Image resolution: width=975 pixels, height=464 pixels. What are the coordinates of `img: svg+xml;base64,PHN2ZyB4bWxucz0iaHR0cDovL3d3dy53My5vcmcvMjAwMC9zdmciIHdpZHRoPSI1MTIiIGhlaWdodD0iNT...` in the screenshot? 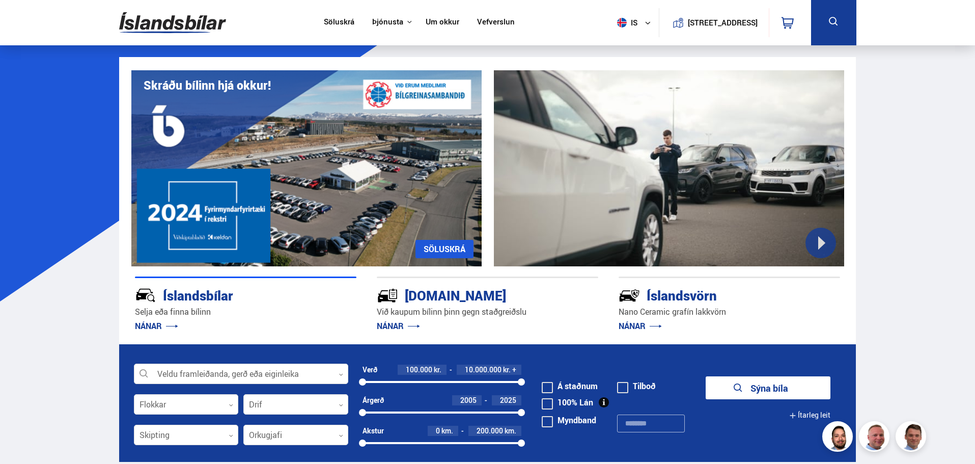 It's located at (622, 22).